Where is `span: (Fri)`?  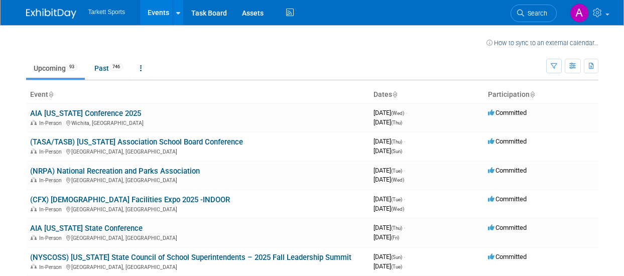 span: (Fri) is located at coordinates (395, 238).